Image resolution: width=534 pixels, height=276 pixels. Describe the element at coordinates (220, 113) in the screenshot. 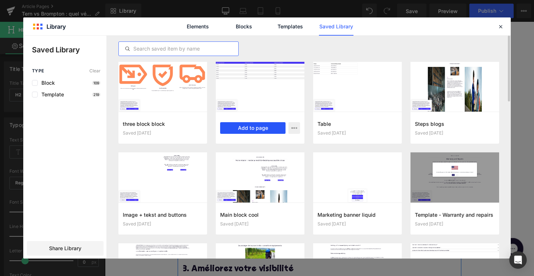

I see `h2: Quelles différences techniques ?` at that location.